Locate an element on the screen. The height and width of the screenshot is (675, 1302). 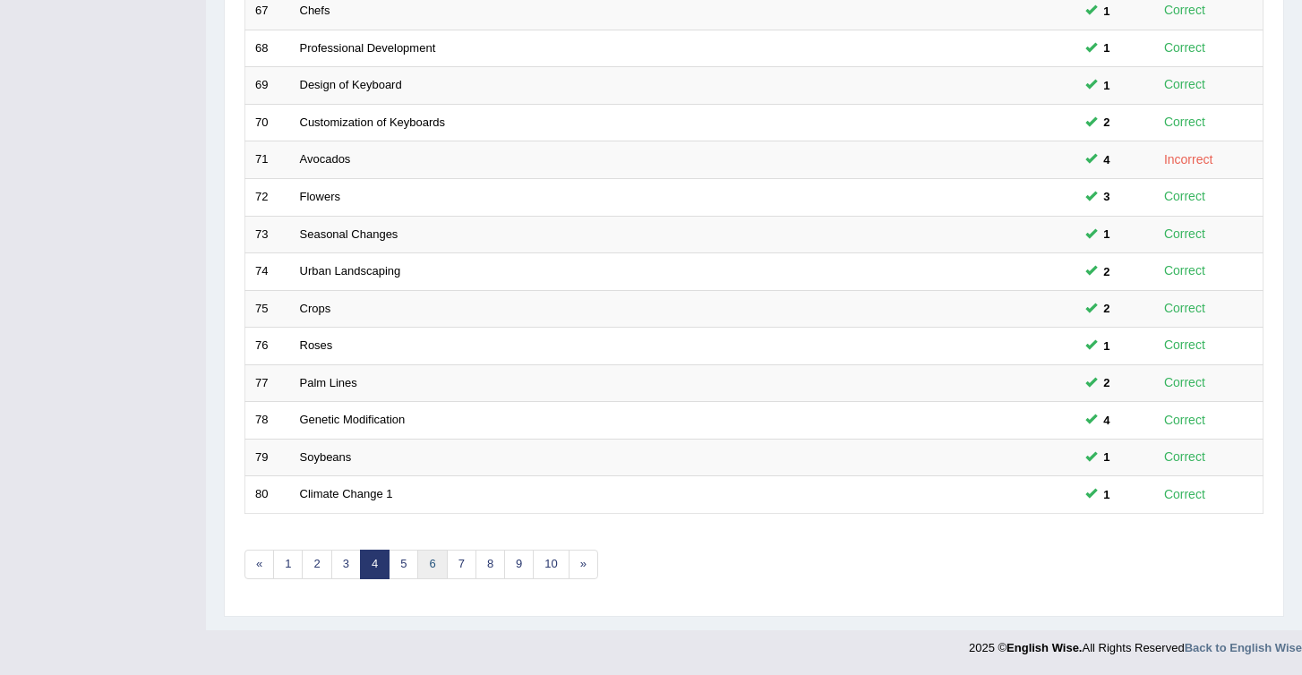
a: 6 is located at coordinates (432, 564).